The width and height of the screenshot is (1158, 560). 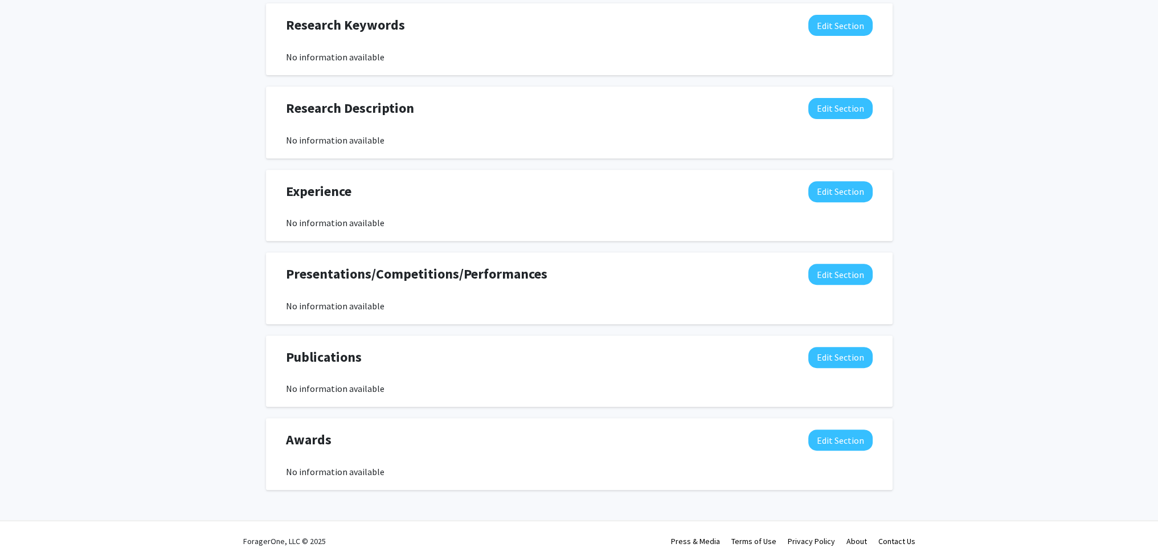 What do you see at coordinates (350, 108) in the screenshot?
I see `span: Research Description` at bounding box center [350, 108].